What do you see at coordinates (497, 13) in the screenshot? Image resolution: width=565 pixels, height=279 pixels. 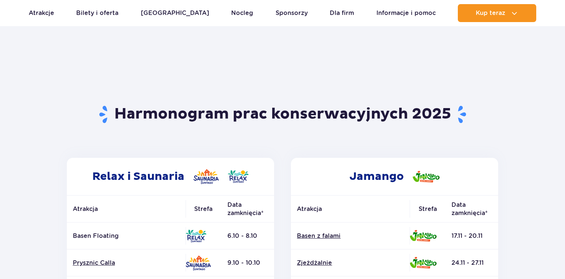 I see `button: Kup teraz` at bounding box center [497, 13].